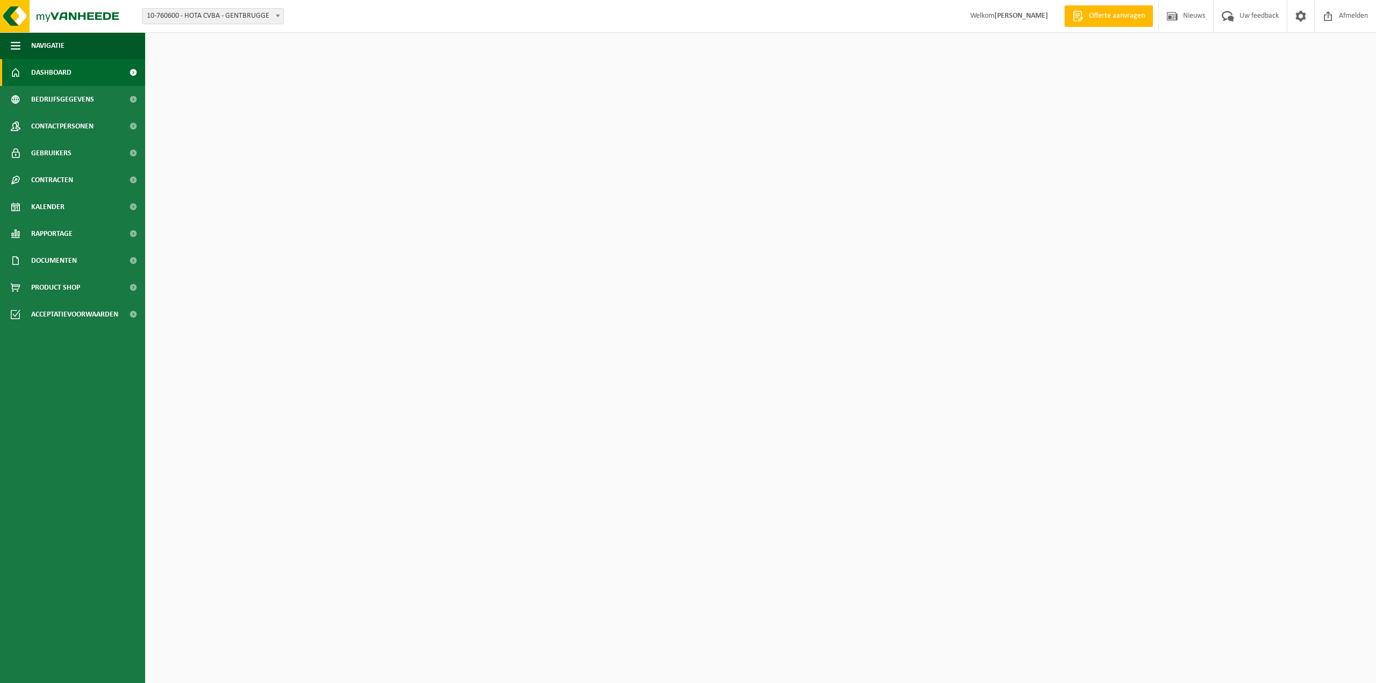 The height and width of the screenshot is (683, 1376). What do you see at coordinates (51, 153) in the screenshot?
I see `span: Gebruikers` at bounding box center [51, 153].